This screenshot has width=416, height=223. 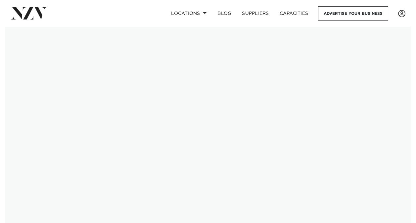 I want to click on a: Capacities, so click(x=294, y=13).